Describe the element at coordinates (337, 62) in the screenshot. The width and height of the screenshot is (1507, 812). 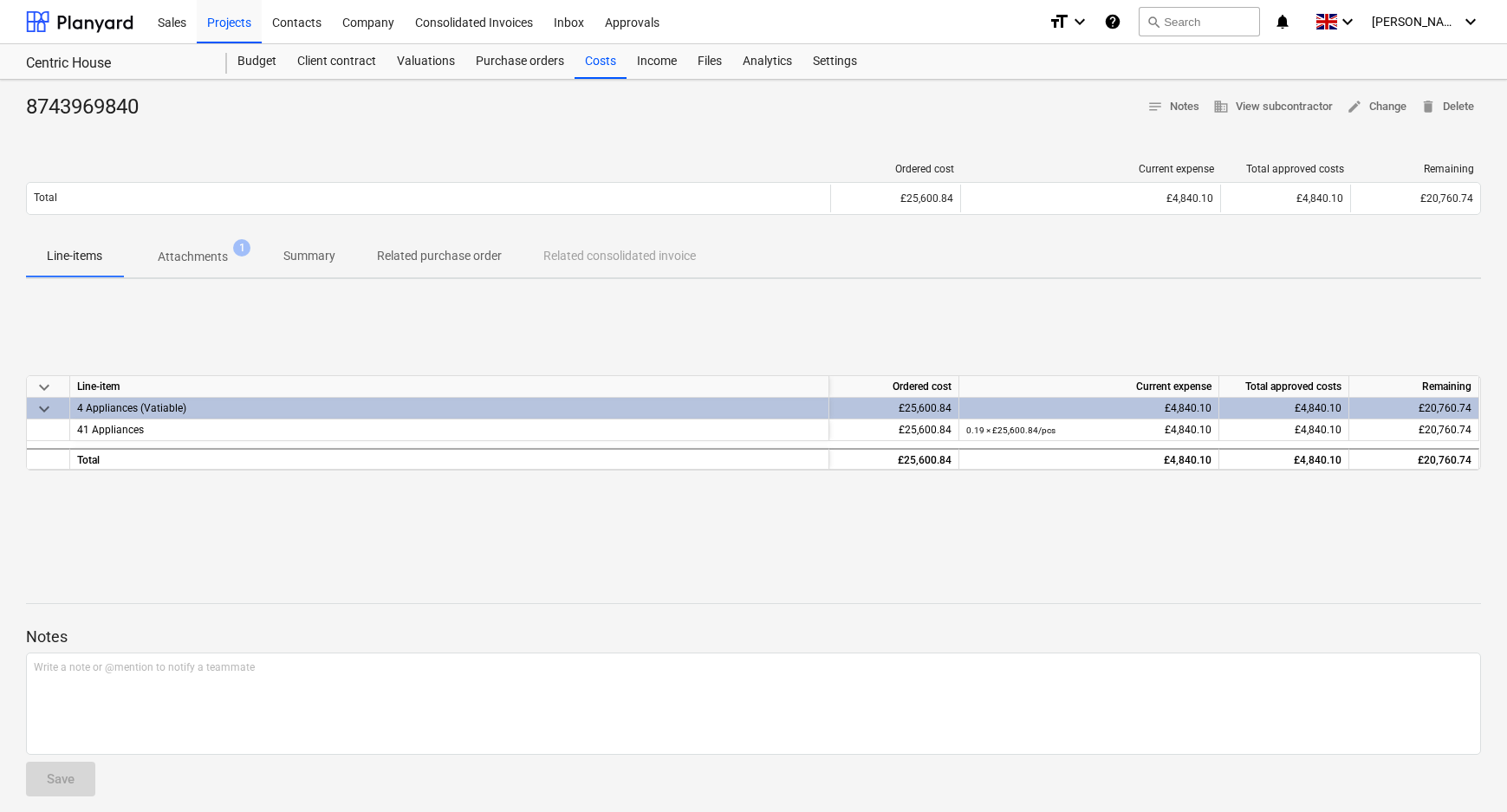
I see `div: Client contract` at that location.